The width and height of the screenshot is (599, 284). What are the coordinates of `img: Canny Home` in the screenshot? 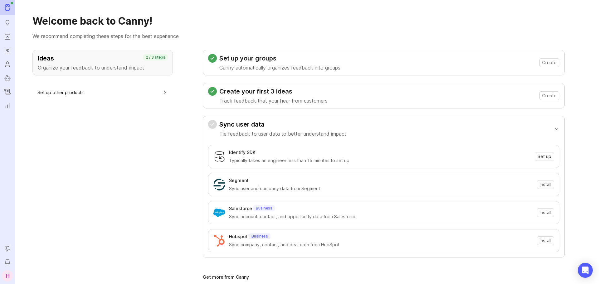 It's located at (7, 7).